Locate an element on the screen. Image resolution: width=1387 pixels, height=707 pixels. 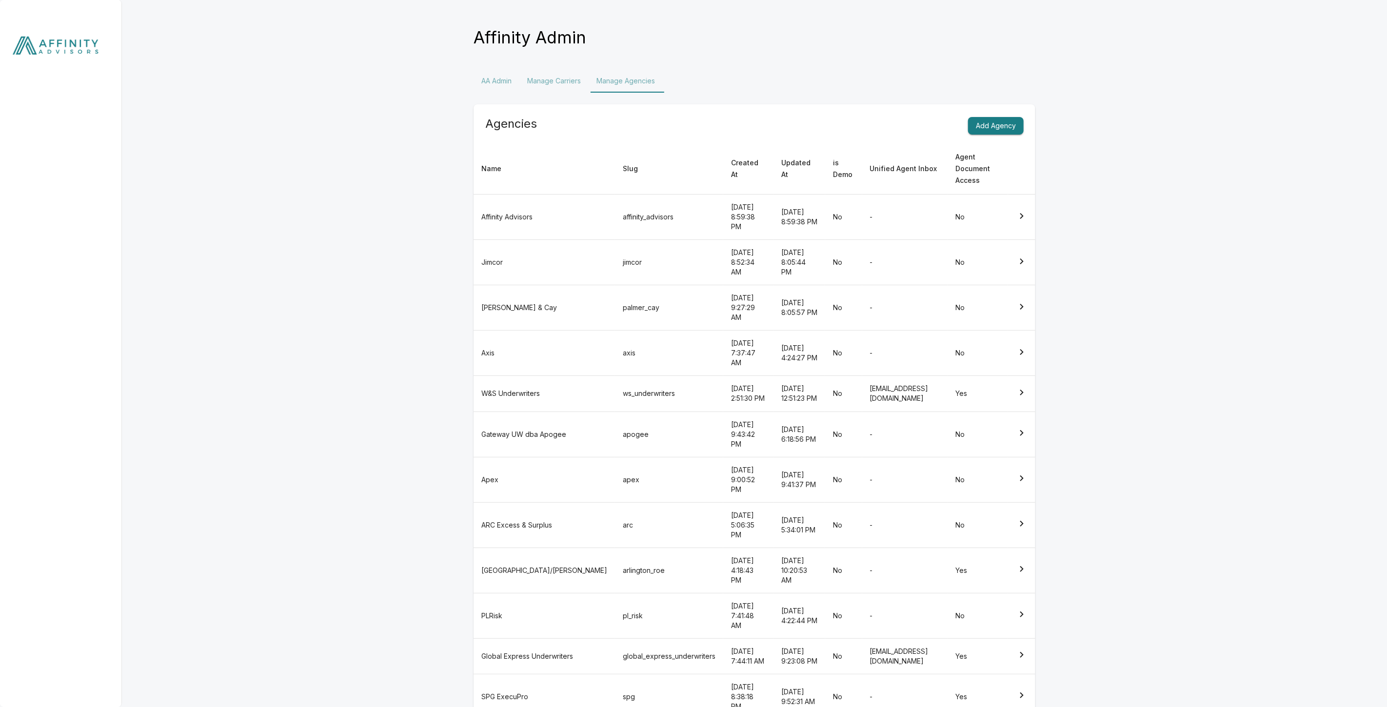
th: Updated At is located at coordinates (799, 169).